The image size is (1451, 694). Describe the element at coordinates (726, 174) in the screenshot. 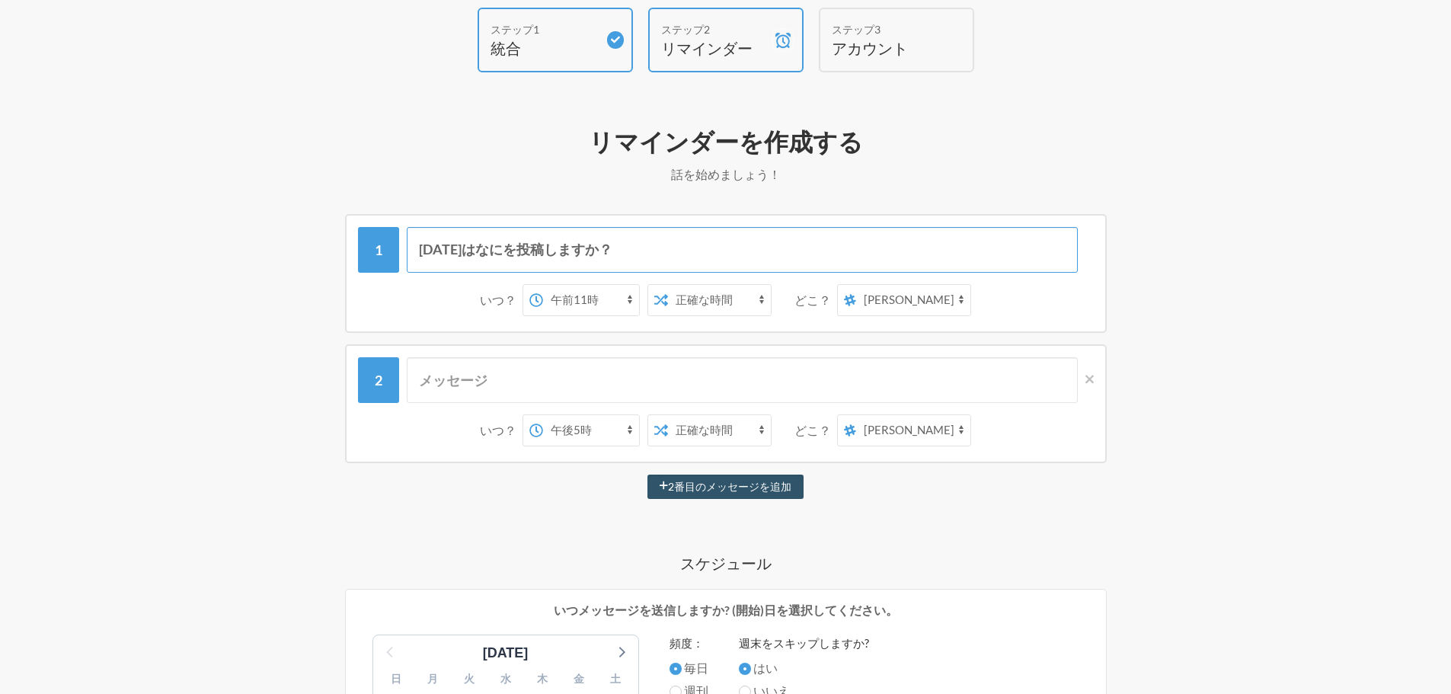

I see `font: 話を始めましょう！` at that location.